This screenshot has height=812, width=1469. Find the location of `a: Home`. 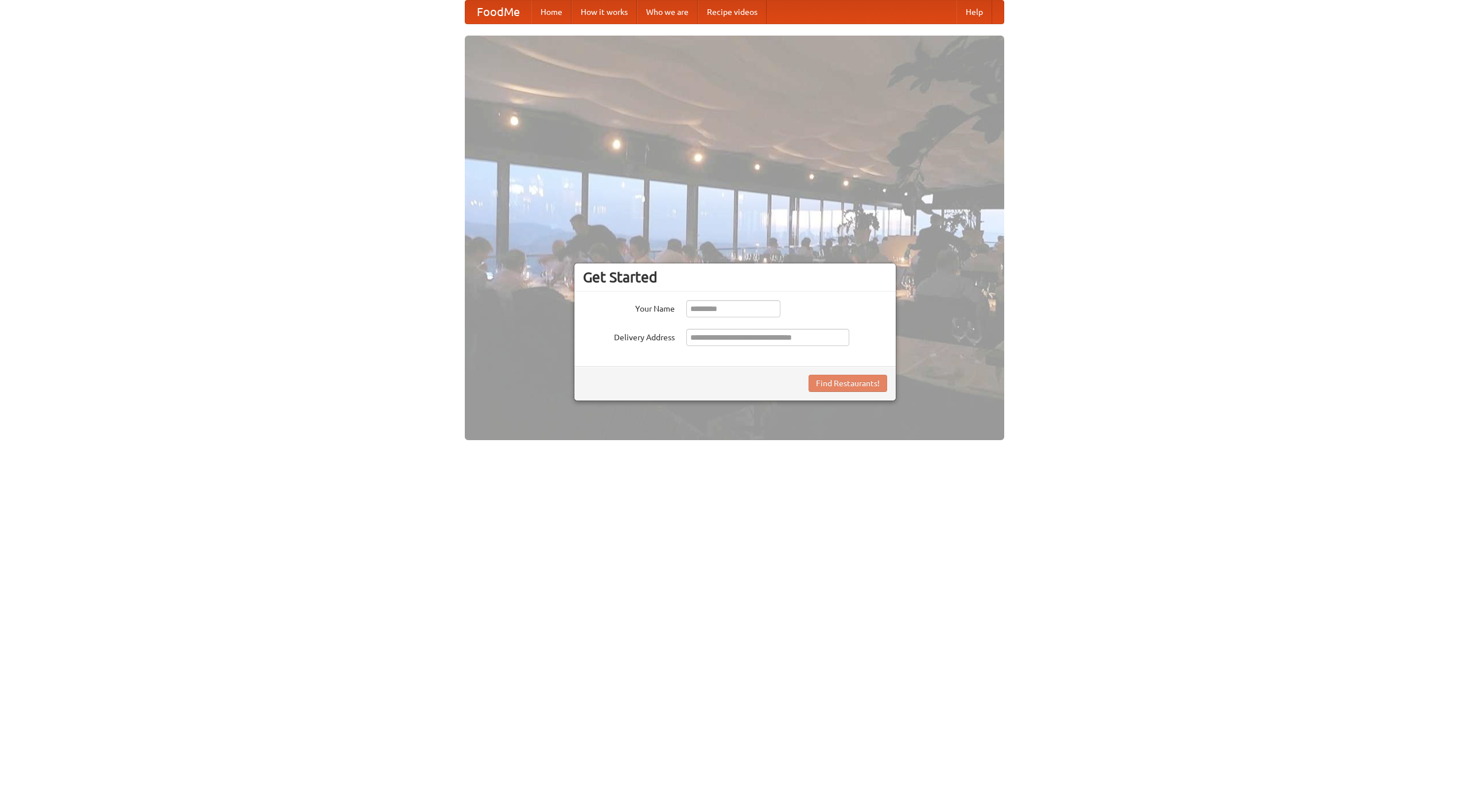

a: Home is located at coordinates (552, 12).